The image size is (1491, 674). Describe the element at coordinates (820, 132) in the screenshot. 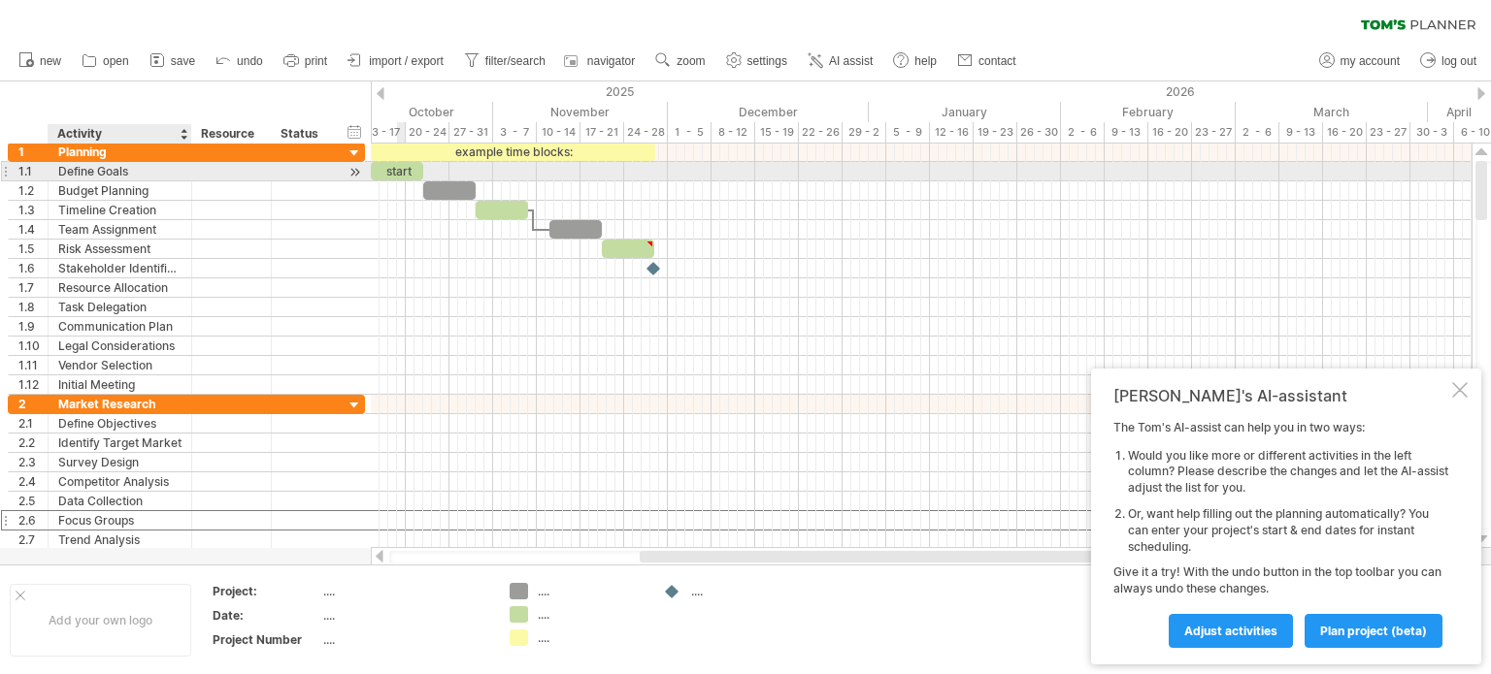

I see `div: 22 - 26` at that location.